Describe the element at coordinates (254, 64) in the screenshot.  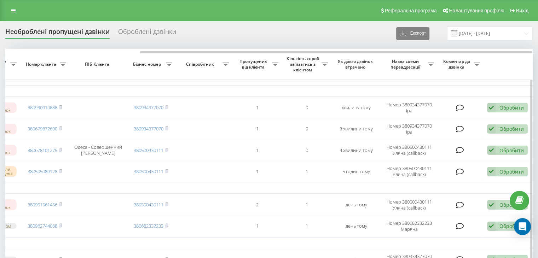
I see `span: Пропущених від клієнта` at that location.